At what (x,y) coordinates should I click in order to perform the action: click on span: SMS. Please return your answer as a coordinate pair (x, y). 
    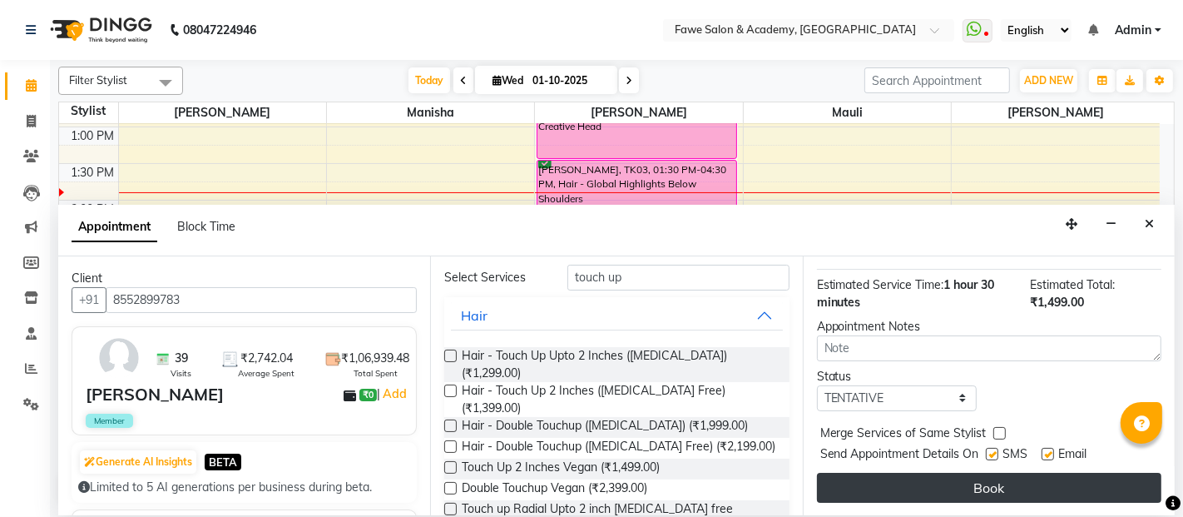
    Looking at the image, I should click on (1016, 455).